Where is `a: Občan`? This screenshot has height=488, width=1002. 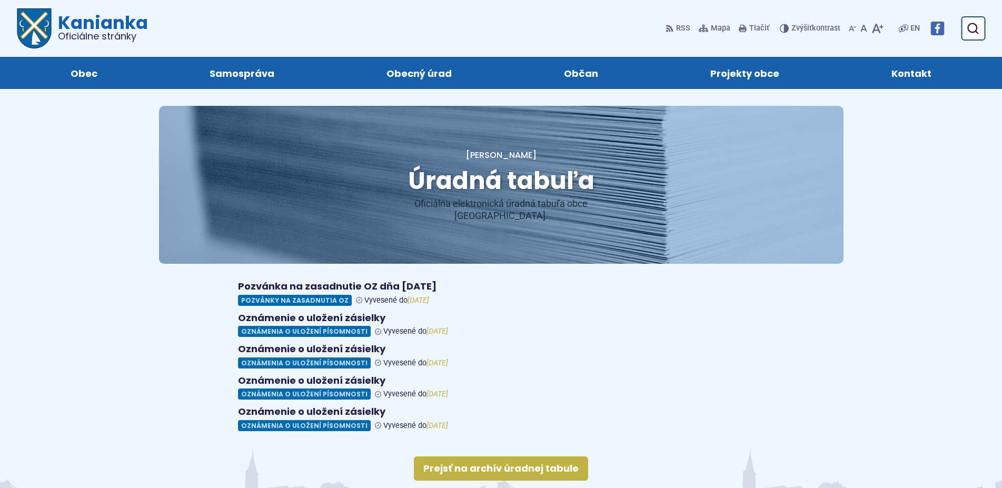
a: Občan is located at coordinates (581, 73).